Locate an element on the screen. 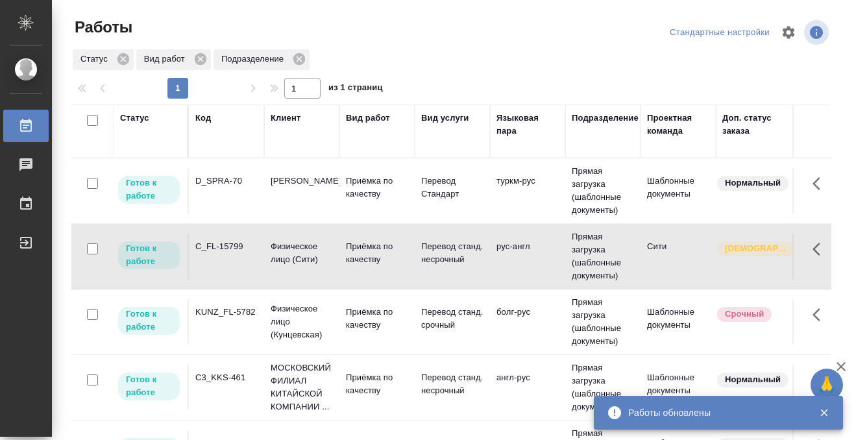 The image size is (856, 440). p: Срочный is located at coordinates (744, 314).